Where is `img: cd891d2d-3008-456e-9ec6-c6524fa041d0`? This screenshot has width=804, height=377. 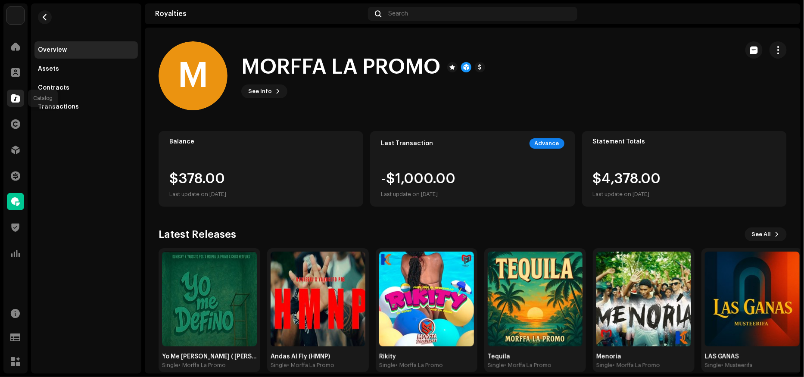
img: cd891d2d-3008-456e-9ec6-c6524fa041d0 is located at coordinates (784, 14).